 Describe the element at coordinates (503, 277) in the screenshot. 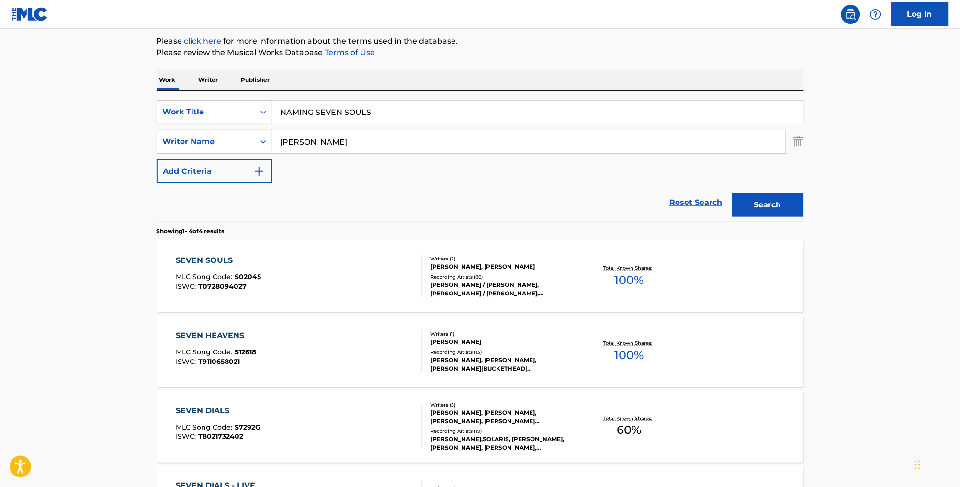

I see `div: Recording Artists ( 86 )` at that location.